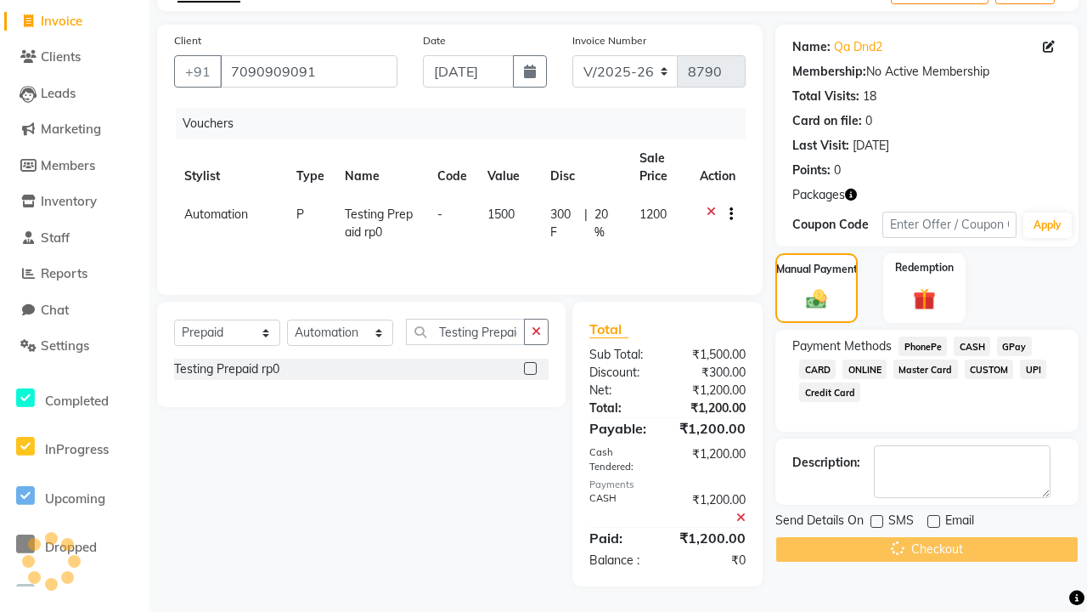 This screenshot has height=612, width=1087. I want to click on a: Settings, so click(74, 346).